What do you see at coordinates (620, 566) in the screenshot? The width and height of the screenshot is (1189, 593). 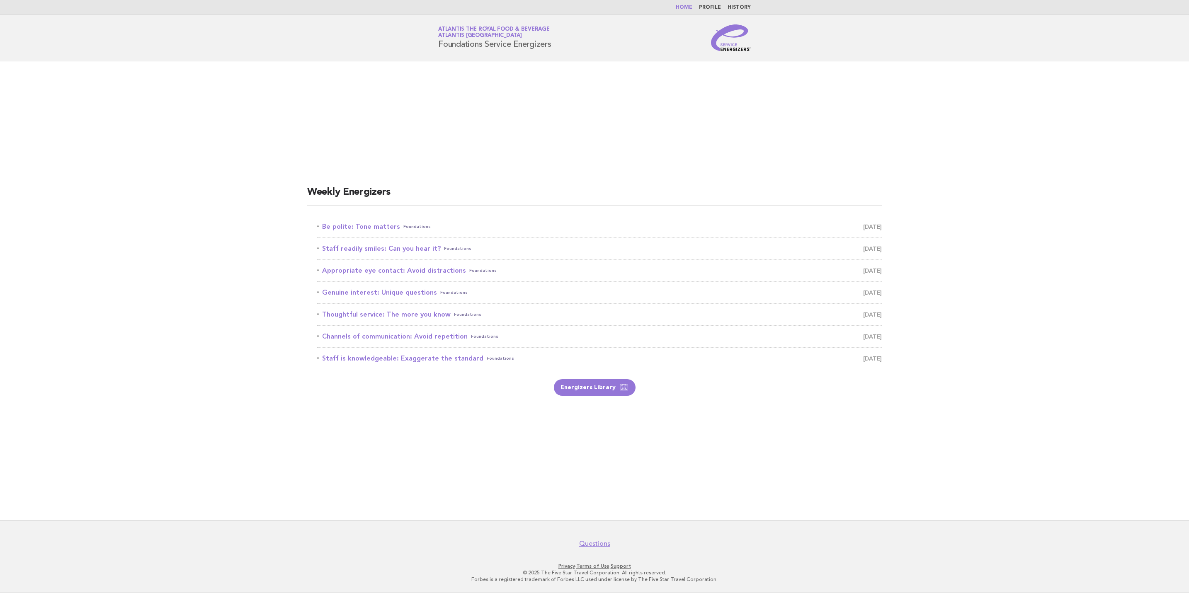 I see `a: Support` at bounding box center [620, 566].